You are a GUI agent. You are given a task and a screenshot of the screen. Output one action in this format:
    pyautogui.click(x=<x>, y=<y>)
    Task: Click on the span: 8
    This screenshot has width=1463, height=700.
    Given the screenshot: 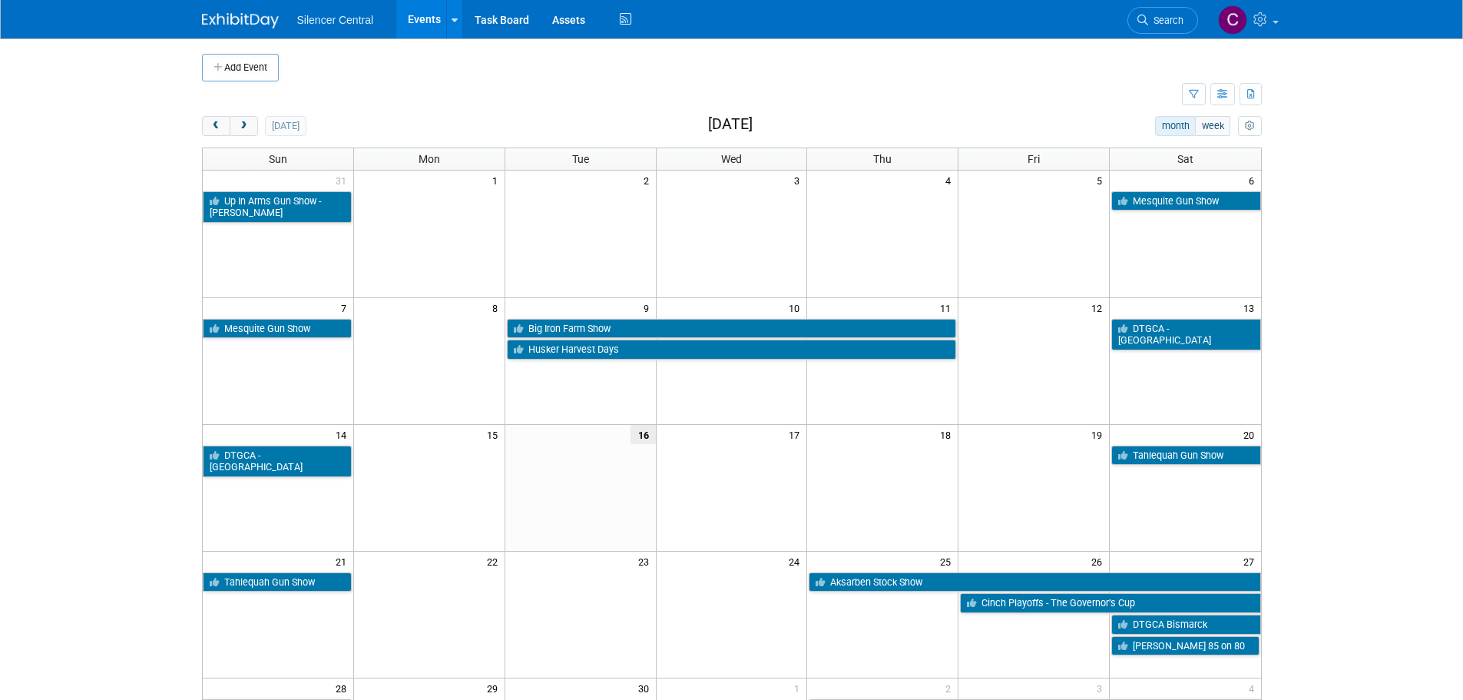 What is the action you would take?
    pyautogui.click(x=498, y=307)
    